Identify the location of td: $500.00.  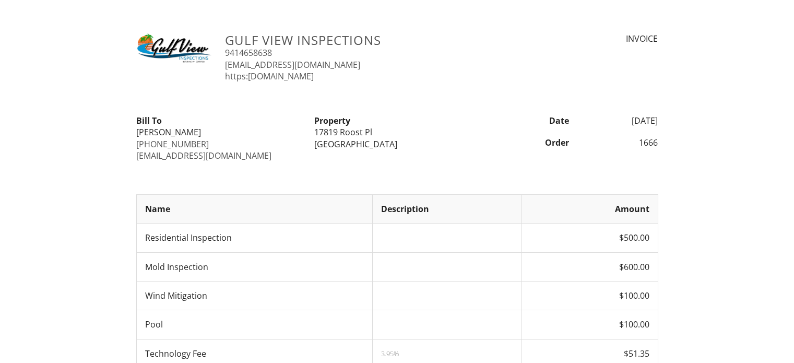
(589, 238).